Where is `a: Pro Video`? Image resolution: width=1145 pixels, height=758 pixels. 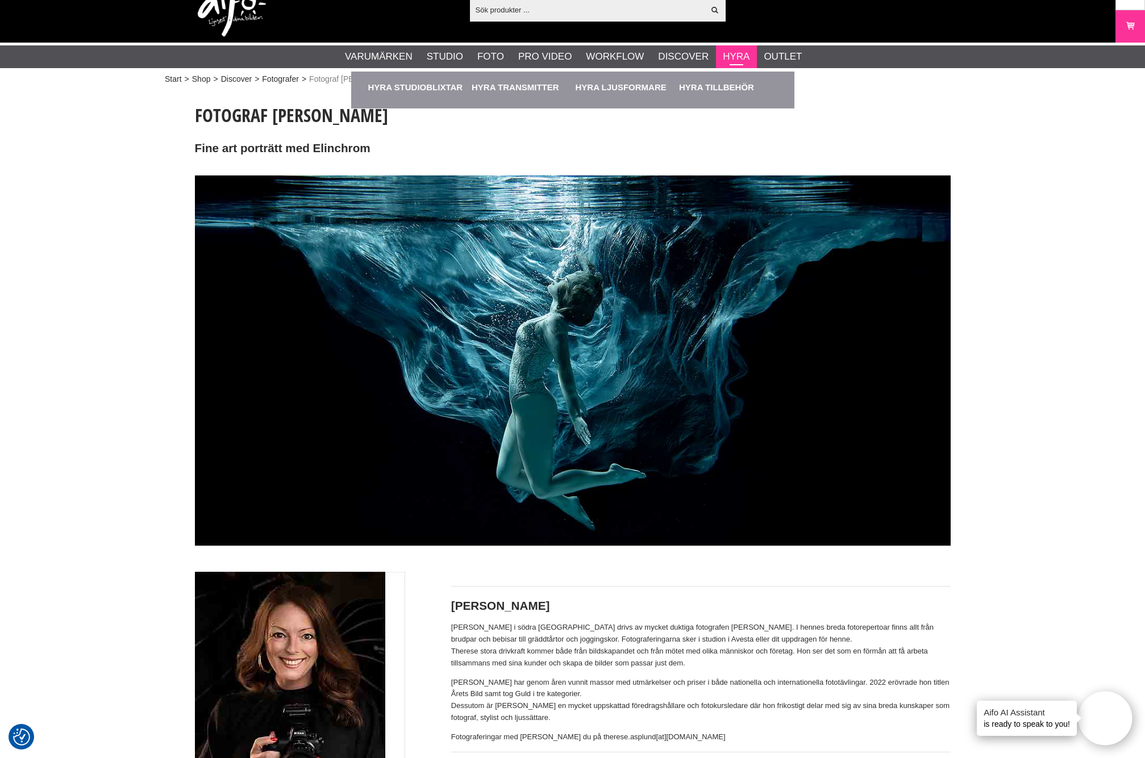 a: Pro Video is located at coordinates (545, 57).